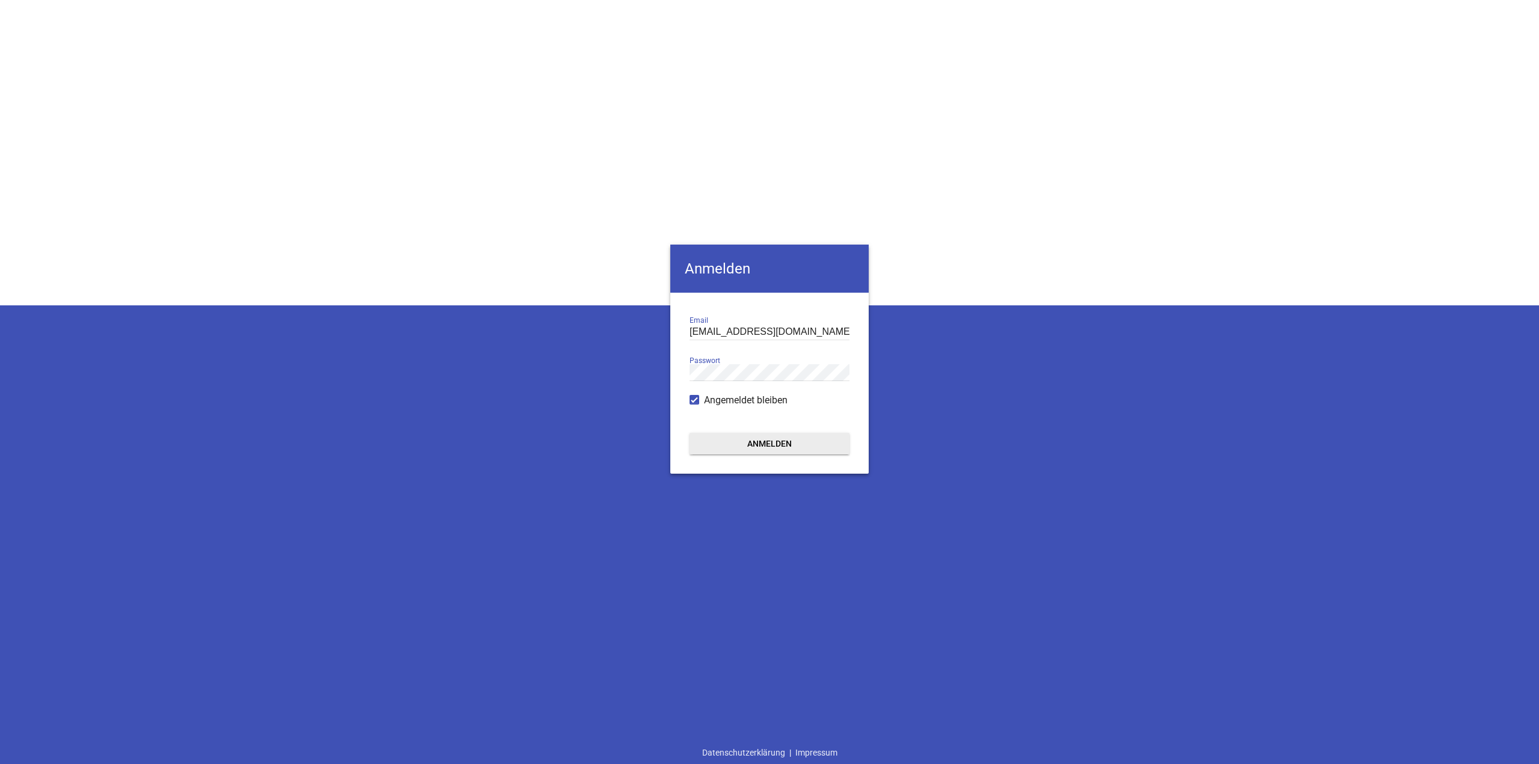 Image resolution: width=1539 pixels, height=764 pixels. I want to click on button: Anmelden, so click(769, 444).